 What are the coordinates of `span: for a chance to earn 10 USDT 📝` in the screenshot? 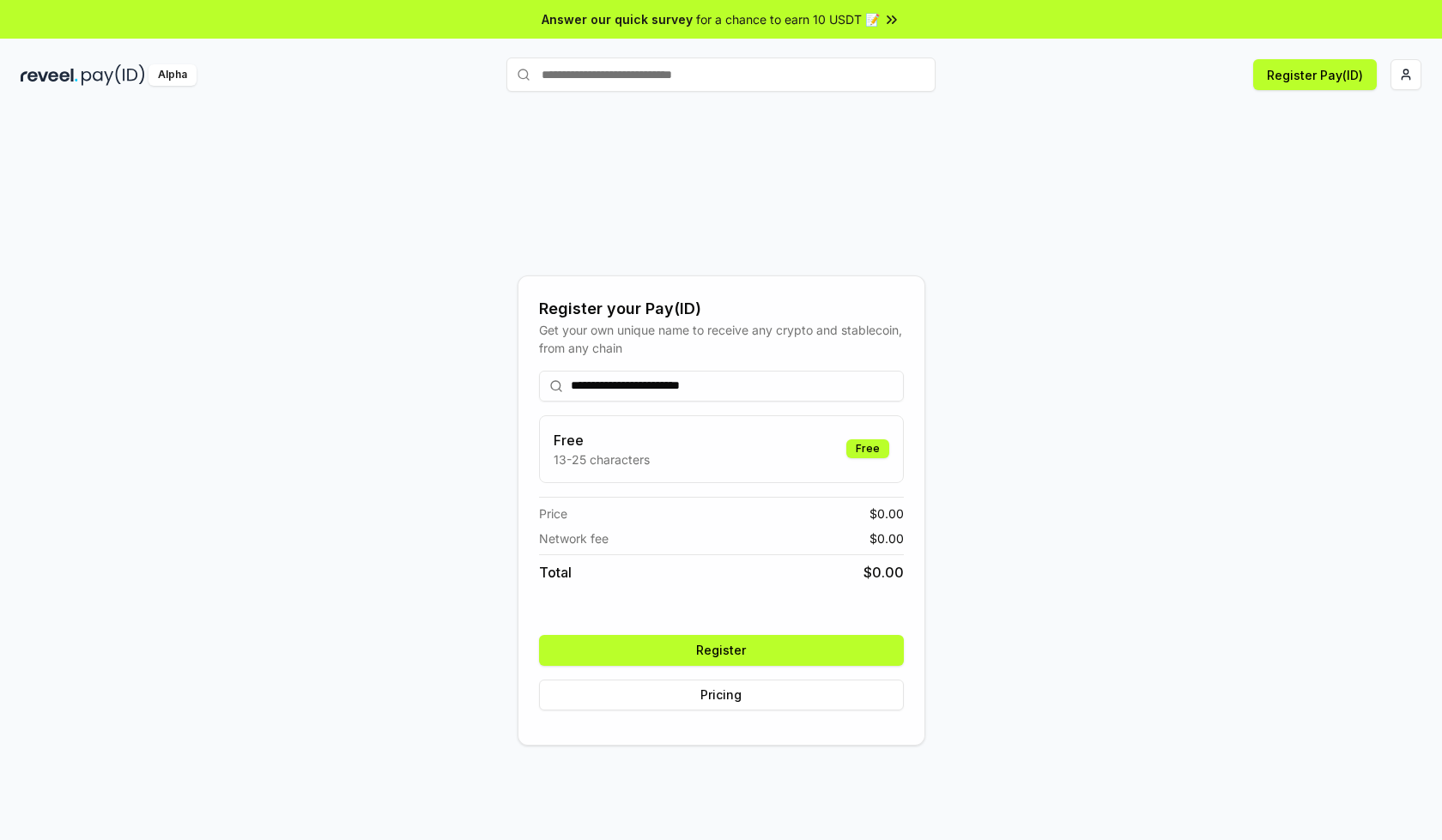 It's located at (787, 19).